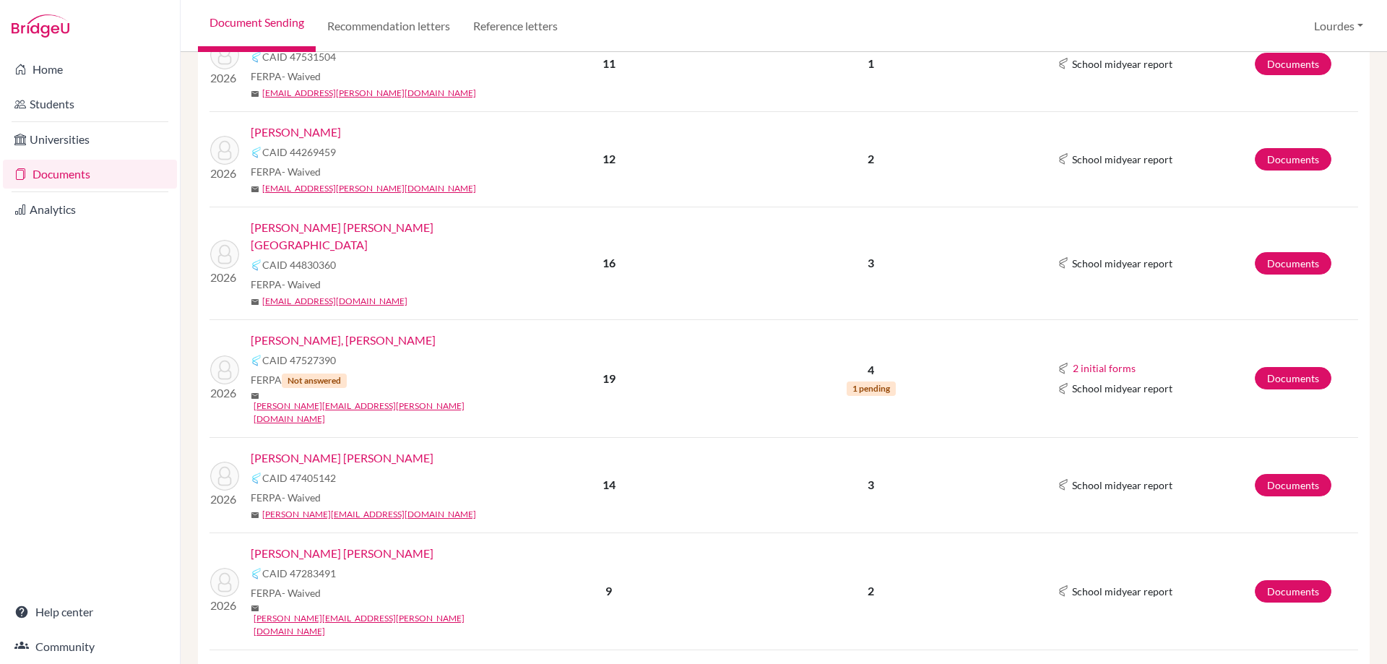  What do you see at coordinates (299, 56) in the screenshot?
I see `span: CAID 47531504` at bounding box center [299, 56].